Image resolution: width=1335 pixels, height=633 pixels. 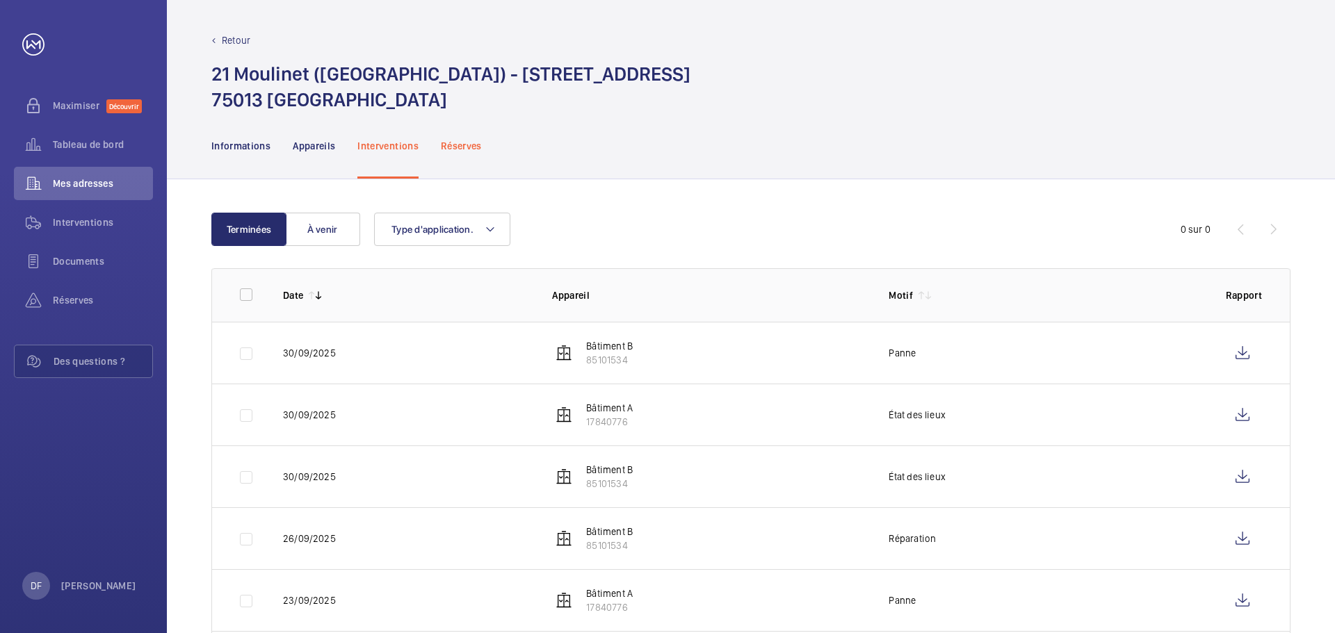 I want to click on font: Rapport, so click(x=1243, y=295).